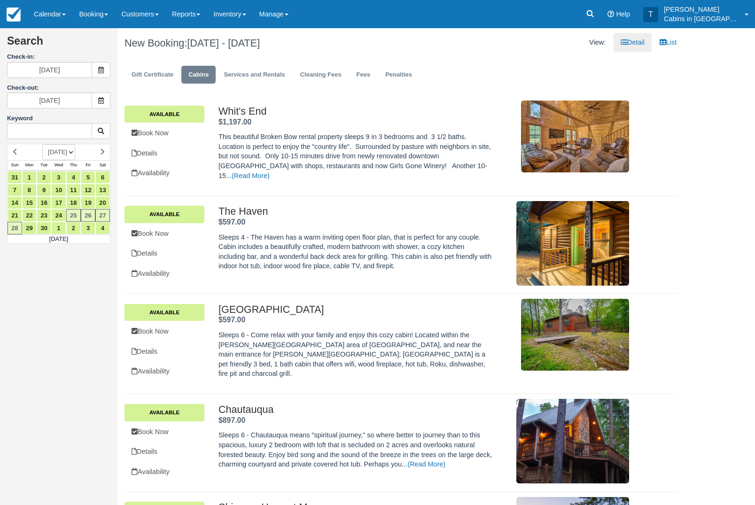 This screenshot has height=505, width=755. I want to click on a: 12, so click(88, 190).